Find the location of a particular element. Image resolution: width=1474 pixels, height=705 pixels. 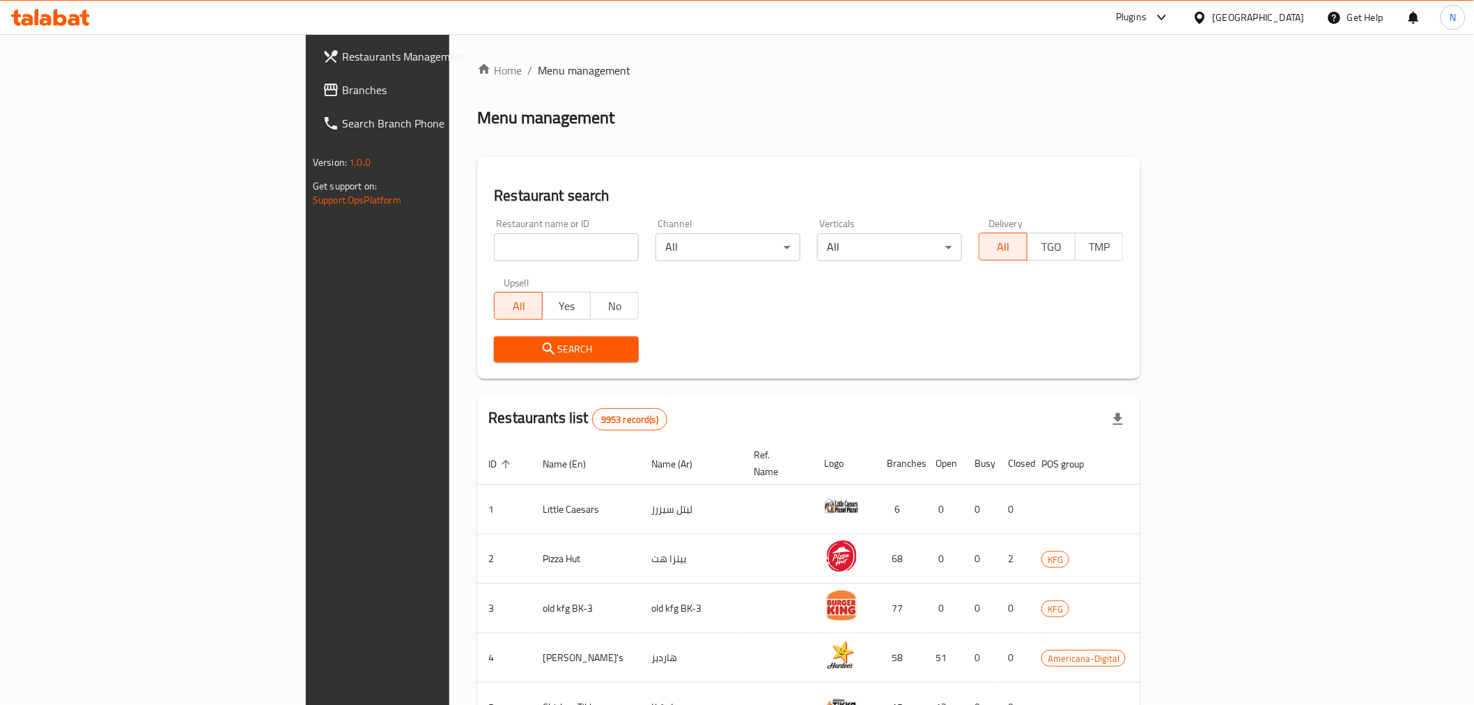

img: Pizza Hut is located at coordinates (842, 556).